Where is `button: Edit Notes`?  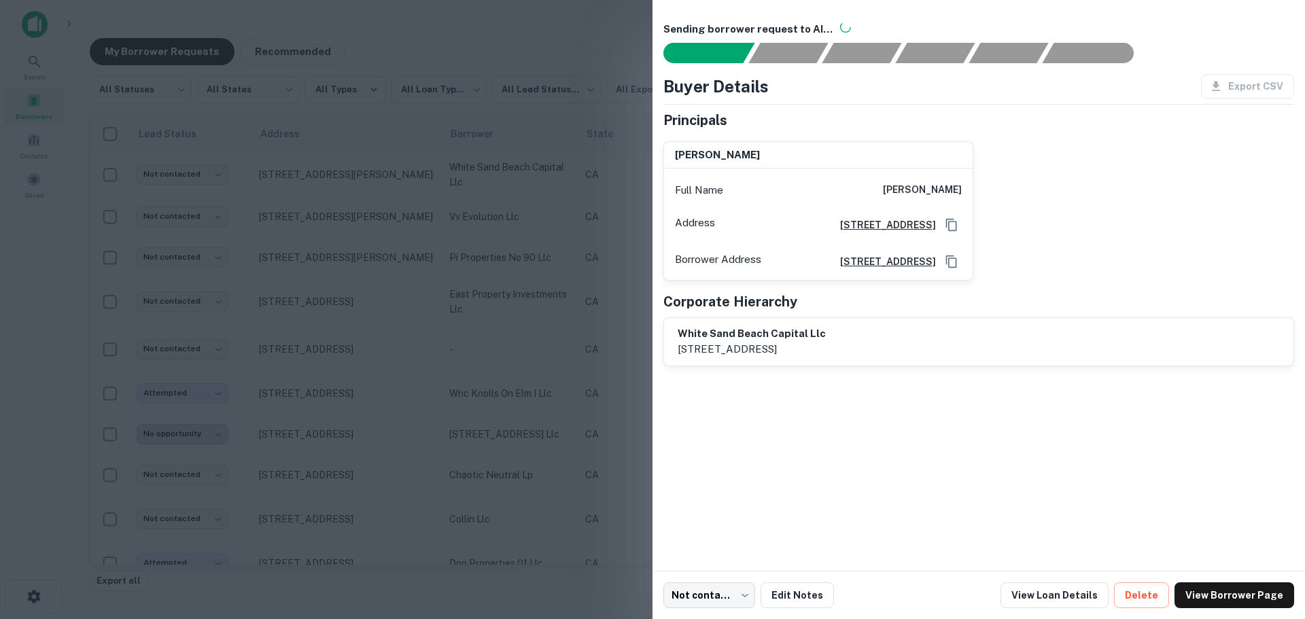
button: Edit Notes is located at coordinates (797, 595).